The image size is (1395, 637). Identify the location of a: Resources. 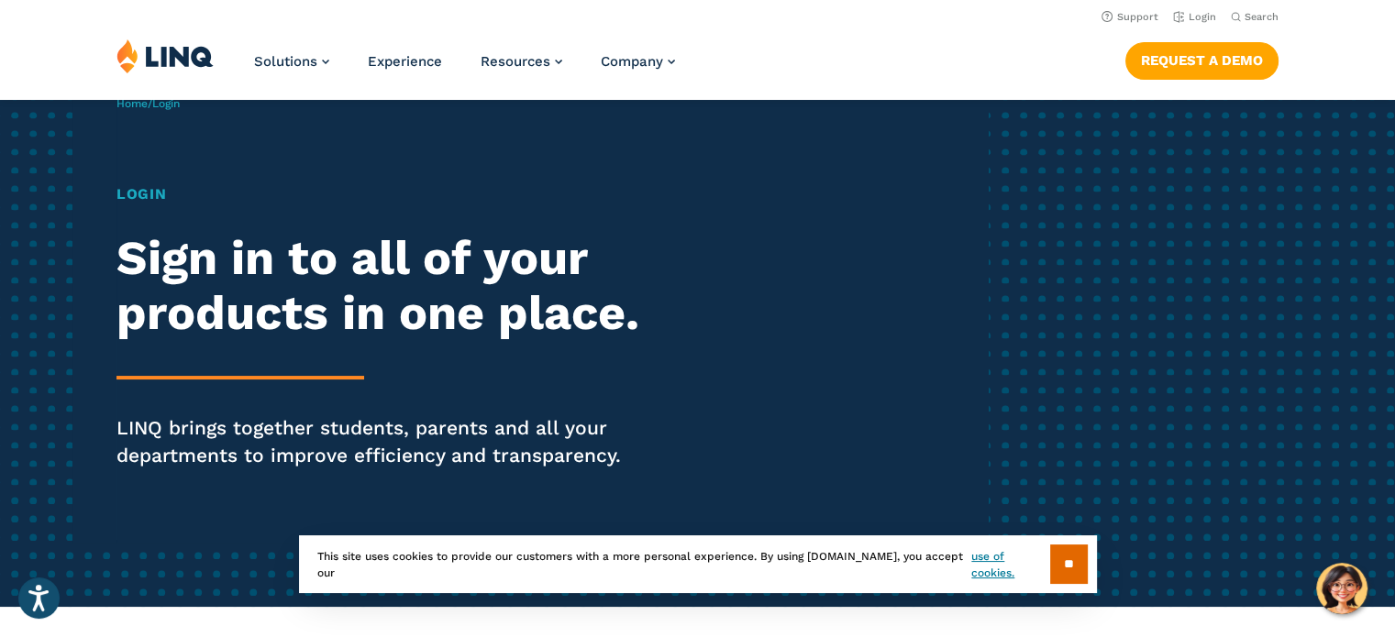
(521, 61).